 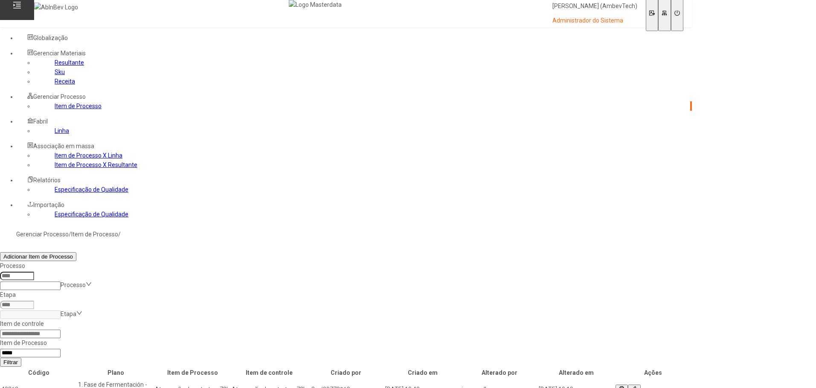 What do you see at coordinates (11, 362) in the screenshot?
I see `span: Filtrar` at bounding box center [11, 362].